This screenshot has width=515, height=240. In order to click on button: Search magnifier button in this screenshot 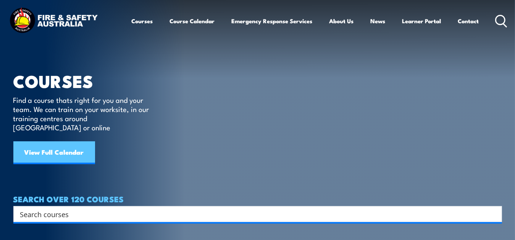, I will do `click(494, 214)`.